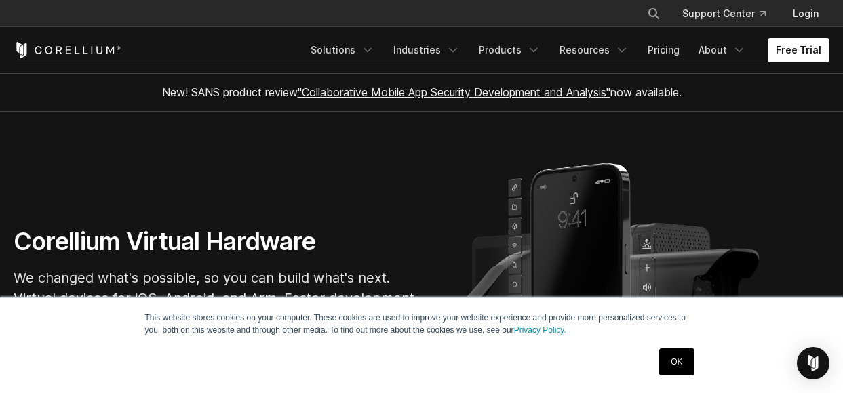 The width and height of the screenshot is (843, 393). Describe the element at coordinates (654, 14) in the screenshot. I see `button: Search` at that location.